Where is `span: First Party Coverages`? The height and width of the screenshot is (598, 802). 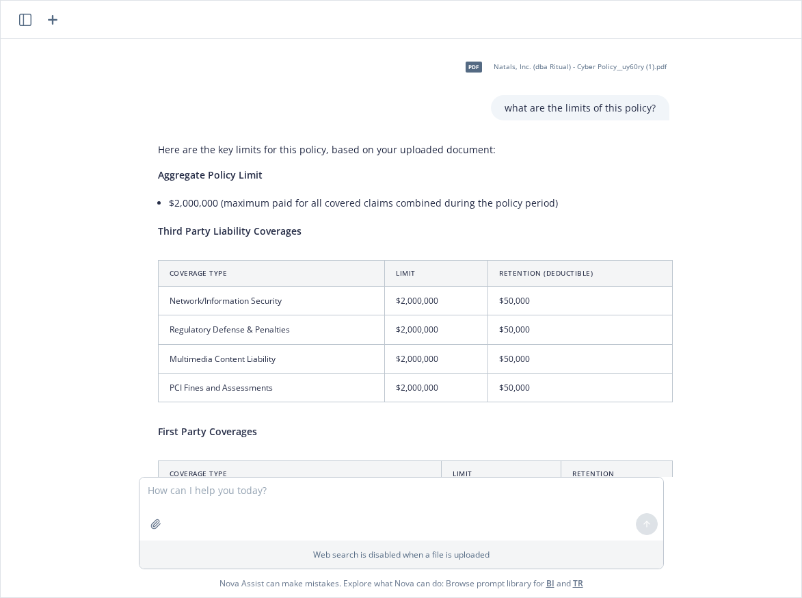
span: First Party Coverages is located at coordinates (207, 431).